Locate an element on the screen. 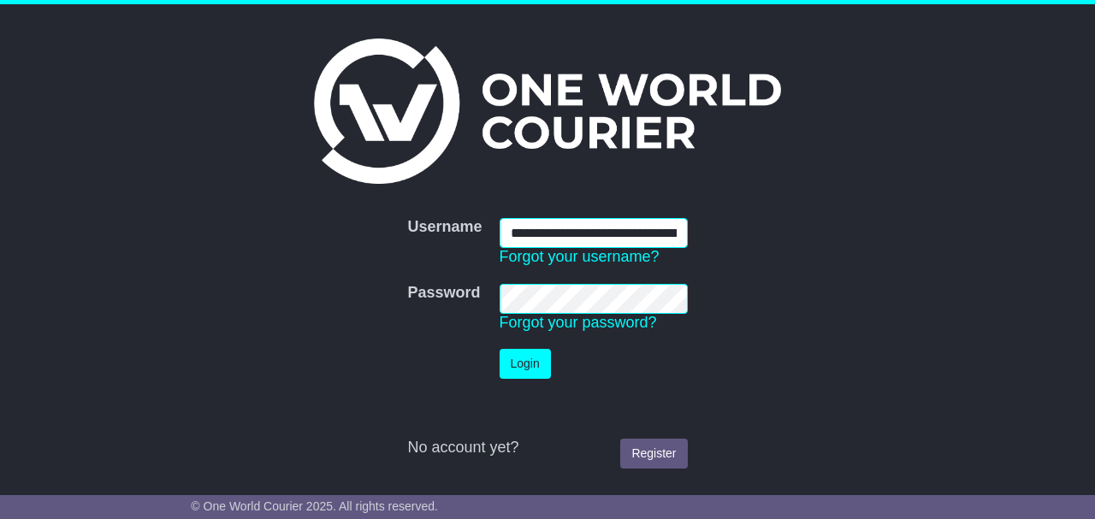  label: Password is located at coordinates (443, 293).